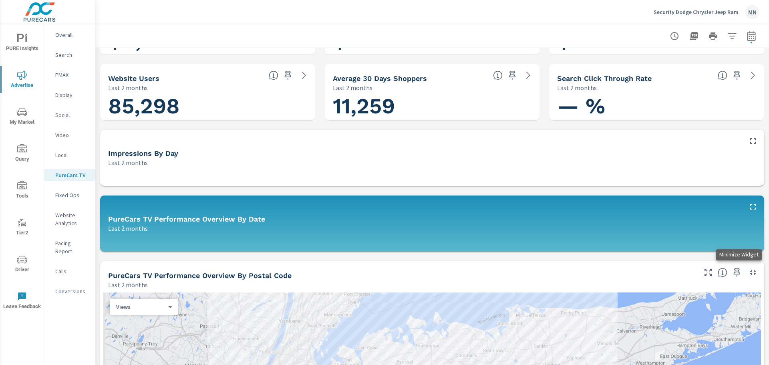 The width and height of the screenshot is (769, 365). Describe the element at coordinates (72, 219) in the screenshot. I see `p: Website Analytics` at that location.